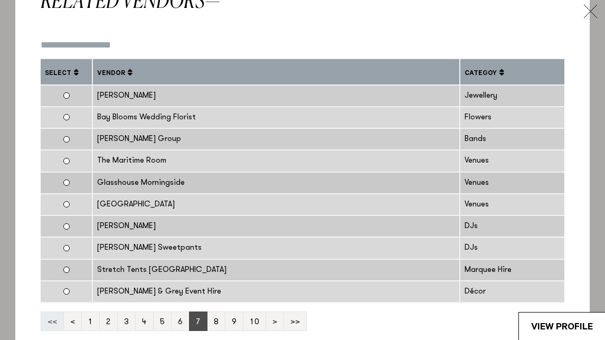  I want to click on span: Select, so click(58, 74).